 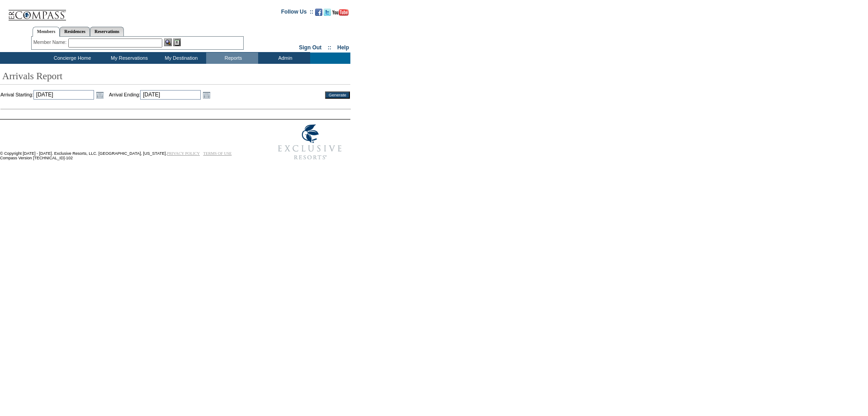 I want to click on td: Concierge Home, so click(x=71, y=58).